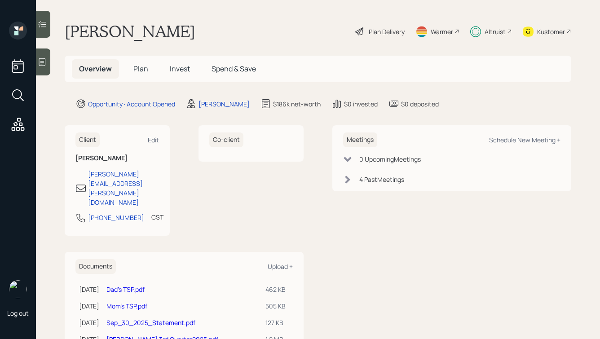 Image resolution: width=600 pixels, height=339 pixels. I want to click on div: 0 Upcoming Meeting s, so click(390, 159).